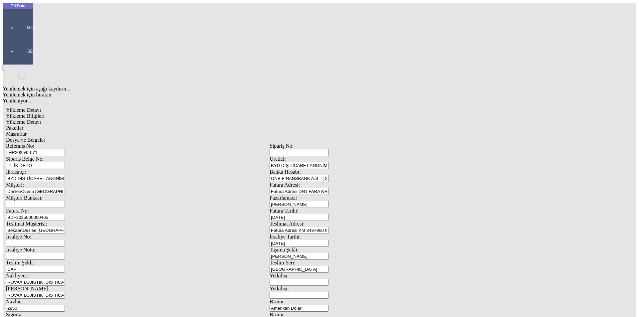 The image size is (639, 317). Describe the element at coordinates (278, 159) in the screenshot. I see `span: Üretici:` at that location.